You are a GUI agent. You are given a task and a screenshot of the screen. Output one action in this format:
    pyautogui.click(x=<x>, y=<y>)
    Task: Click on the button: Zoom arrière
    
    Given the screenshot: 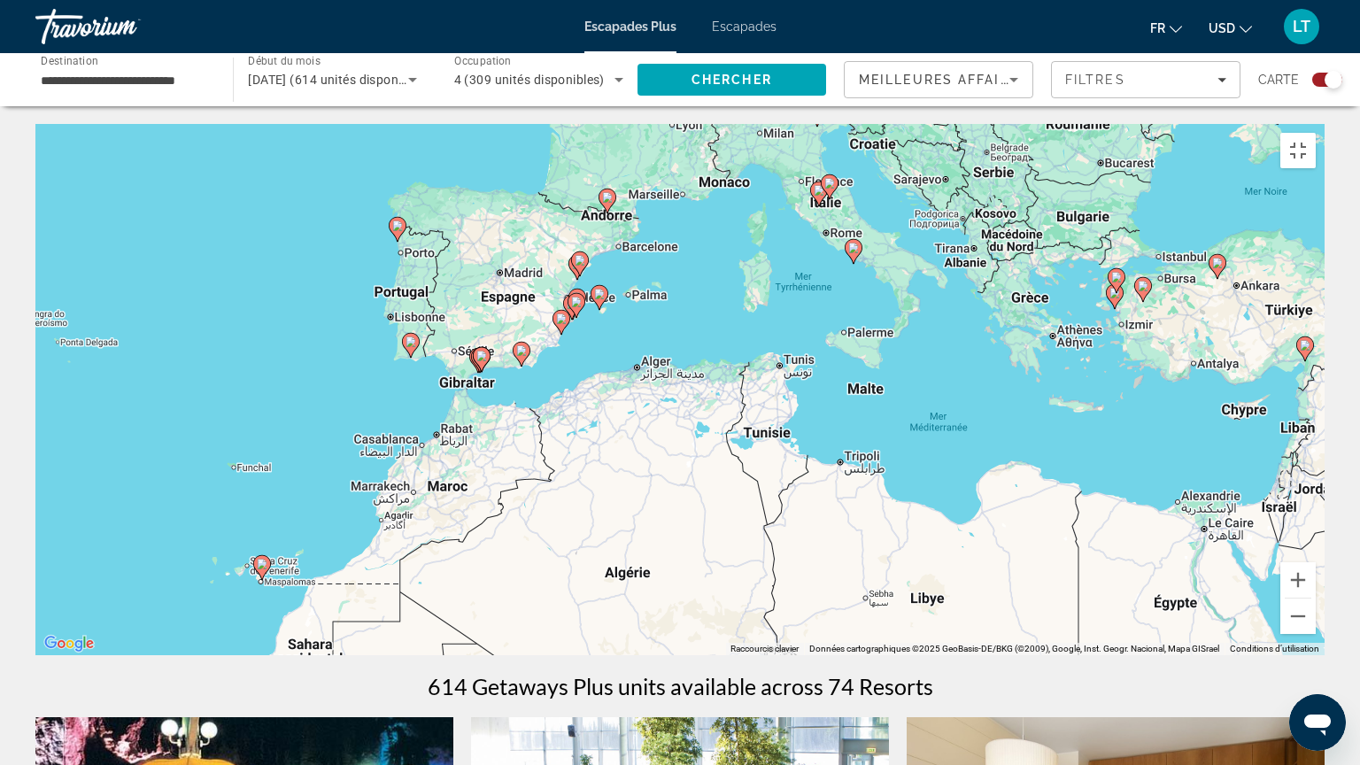 What is the action you would take?
    pyautogui.click(x=1298, y=616)
    